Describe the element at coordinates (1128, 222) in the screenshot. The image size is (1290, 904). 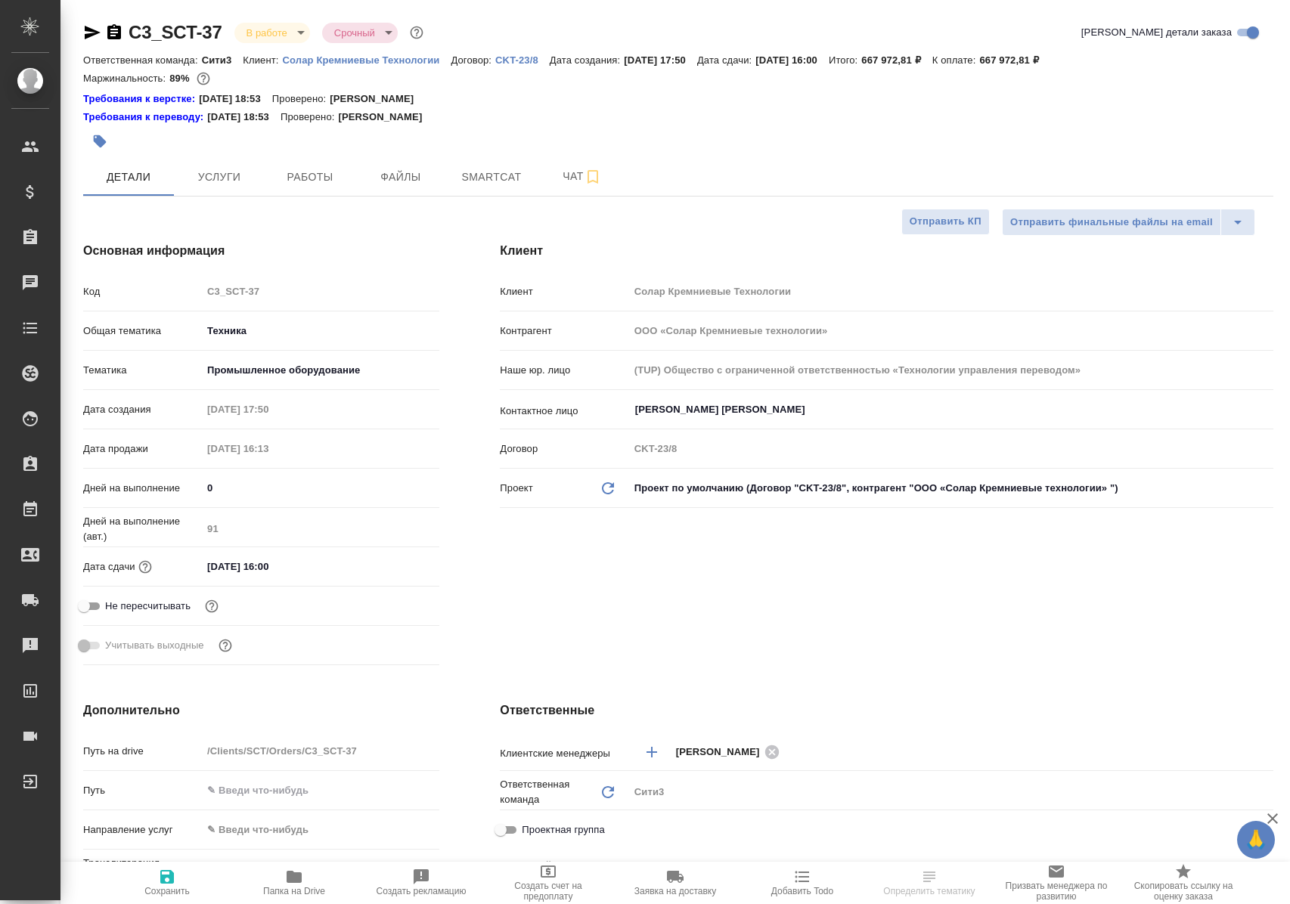
I see `div: split button` at that location.